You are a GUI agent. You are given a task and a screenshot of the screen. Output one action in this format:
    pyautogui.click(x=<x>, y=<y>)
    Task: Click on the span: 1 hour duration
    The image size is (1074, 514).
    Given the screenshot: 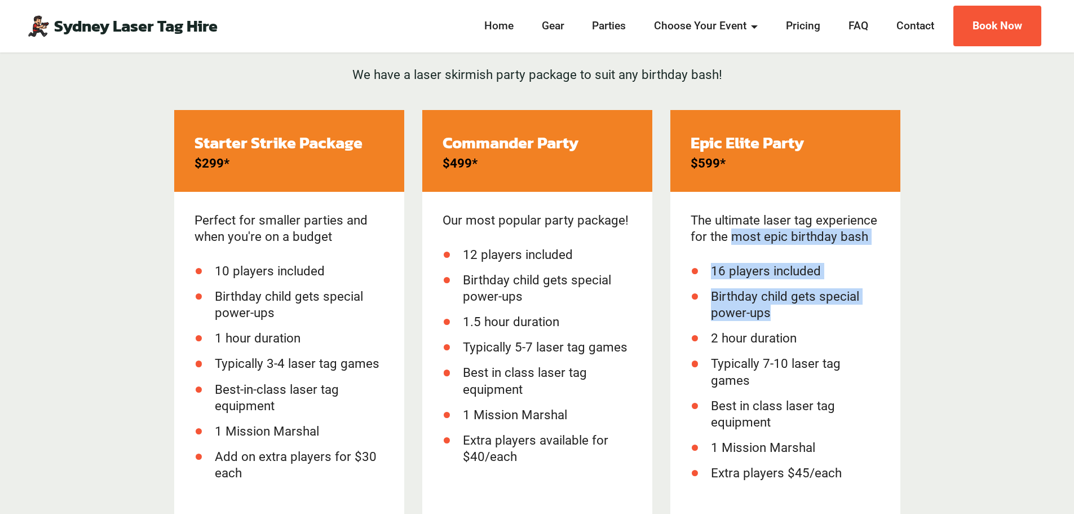 What is the action you would take?
    pyautogui.click(x=258, y=338)
    